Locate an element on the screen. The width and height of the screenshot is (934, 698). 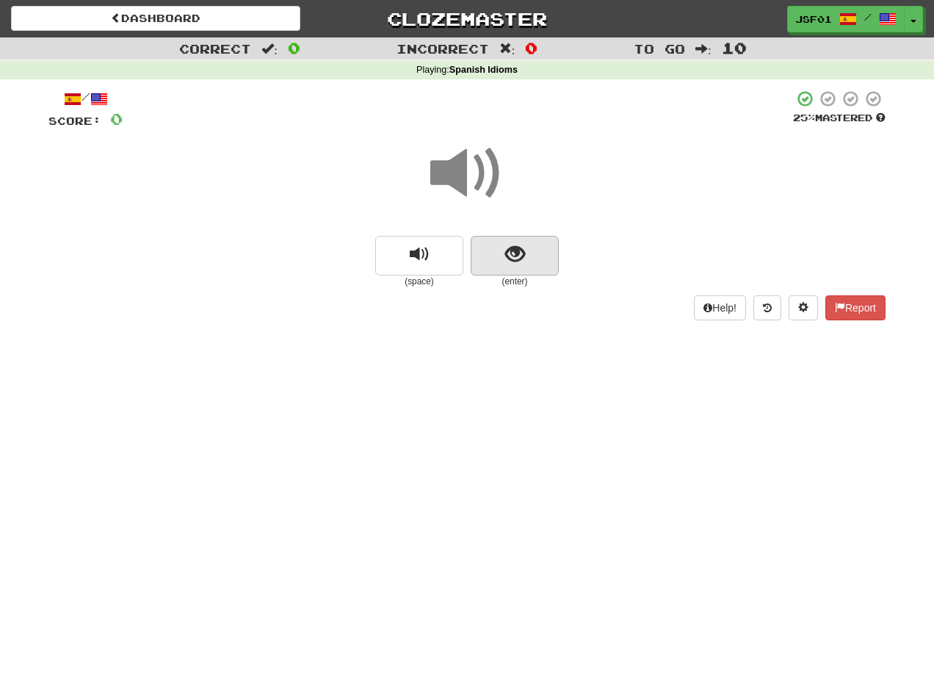
span: JSF01 is located at coordinates (814, 19).